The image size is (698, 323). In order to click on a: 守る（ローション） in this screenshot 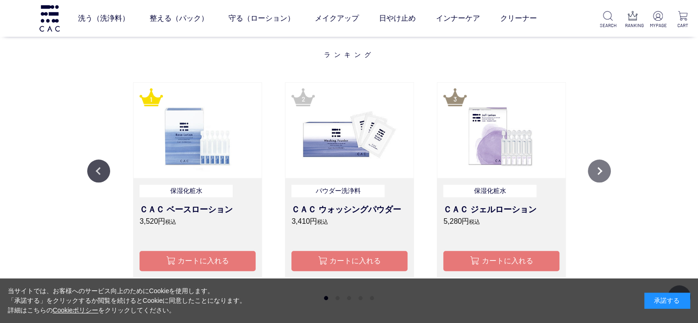, I will do `click(262, 18)`.